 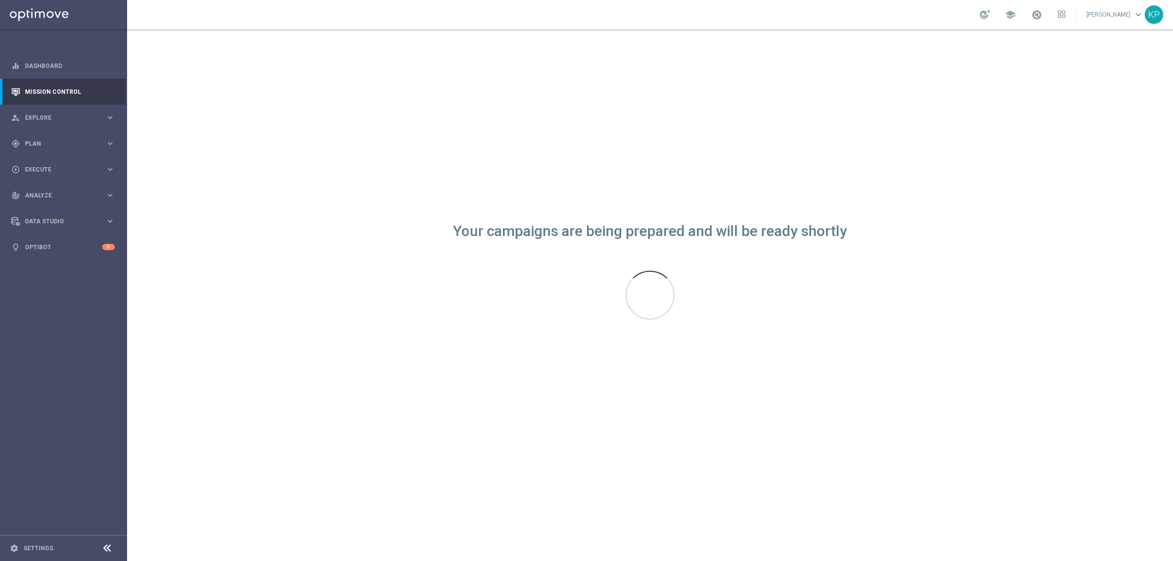 What do you see at coordinates (63, 196) in the screenshot?
I see `div: track_changes Analyze keyboard_arrow_right` at bounding box center [63, 196].